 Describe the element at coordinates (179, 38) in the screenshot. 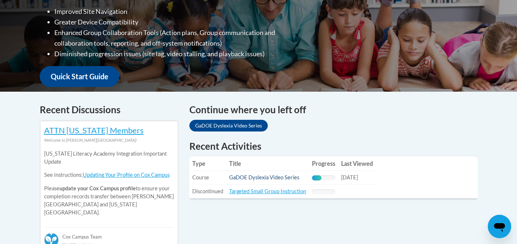

I see `li: Enhanced Group Collaboration Tools (Action plans, Group communication and collaboration tools, re...` at that location.